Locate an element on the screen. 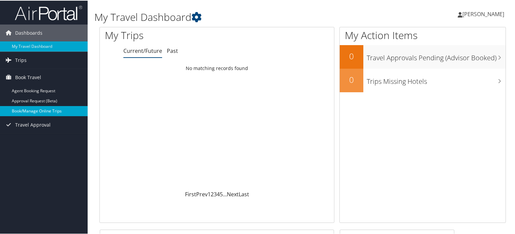 The height and width of the screenshot is (234, 515). h3: Travel Approvals Pending (Advisor Booked) is located at coordinates (436, 56).